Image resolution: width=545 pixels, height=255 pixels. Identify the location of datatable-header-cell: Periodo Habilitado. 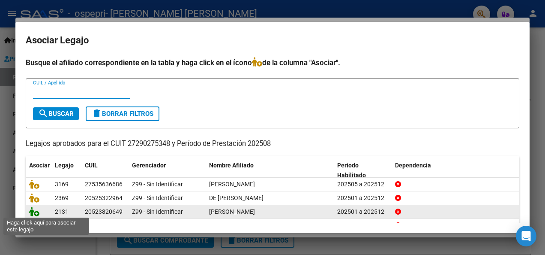
(363, 170).